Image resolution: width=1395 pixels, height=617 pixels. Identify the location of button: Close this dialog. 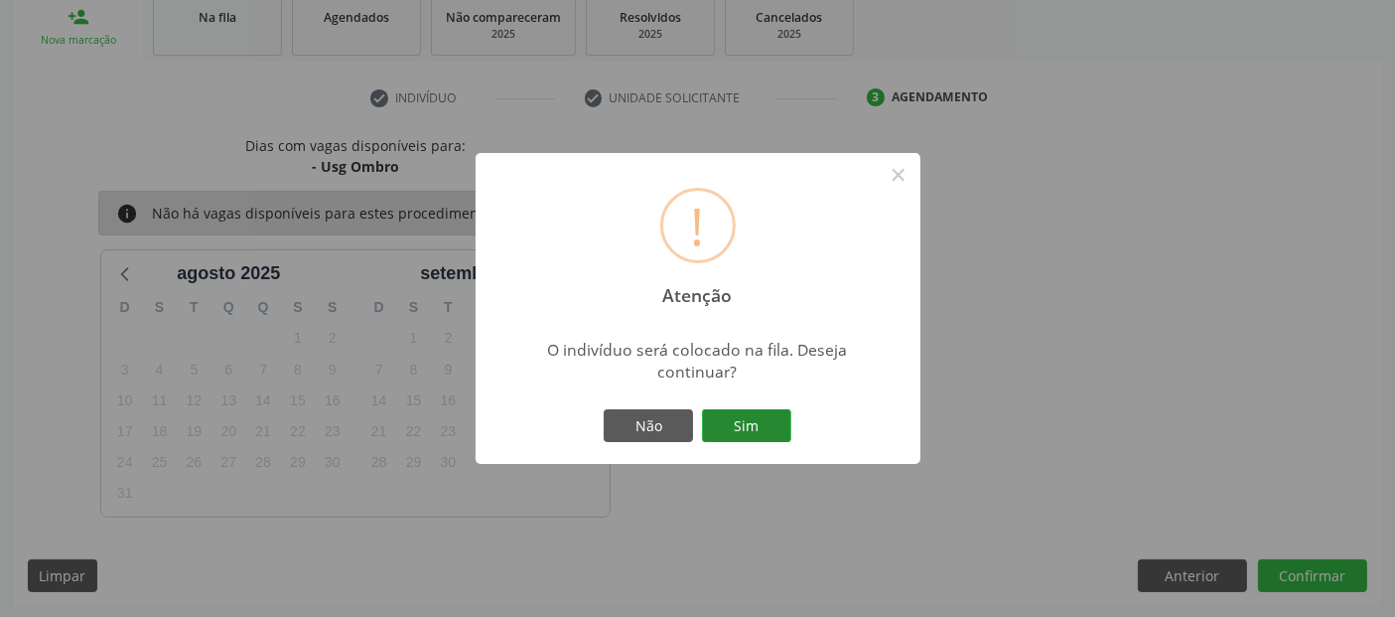
(899, 175).